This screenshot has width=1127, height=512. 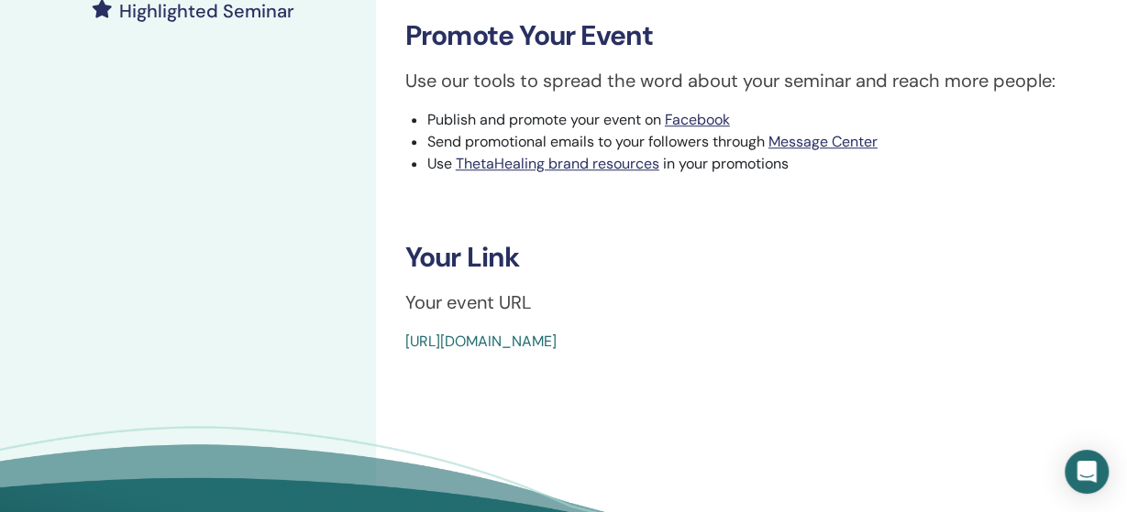 I want to click on a: ThetaHealing brand resources, so click(x=557, y=163).